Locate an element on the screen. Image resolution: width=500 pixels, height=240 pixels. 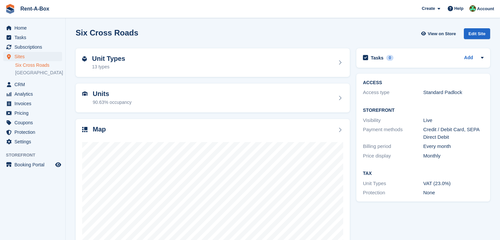
div: Billing period is located at coordinates (393, 146).